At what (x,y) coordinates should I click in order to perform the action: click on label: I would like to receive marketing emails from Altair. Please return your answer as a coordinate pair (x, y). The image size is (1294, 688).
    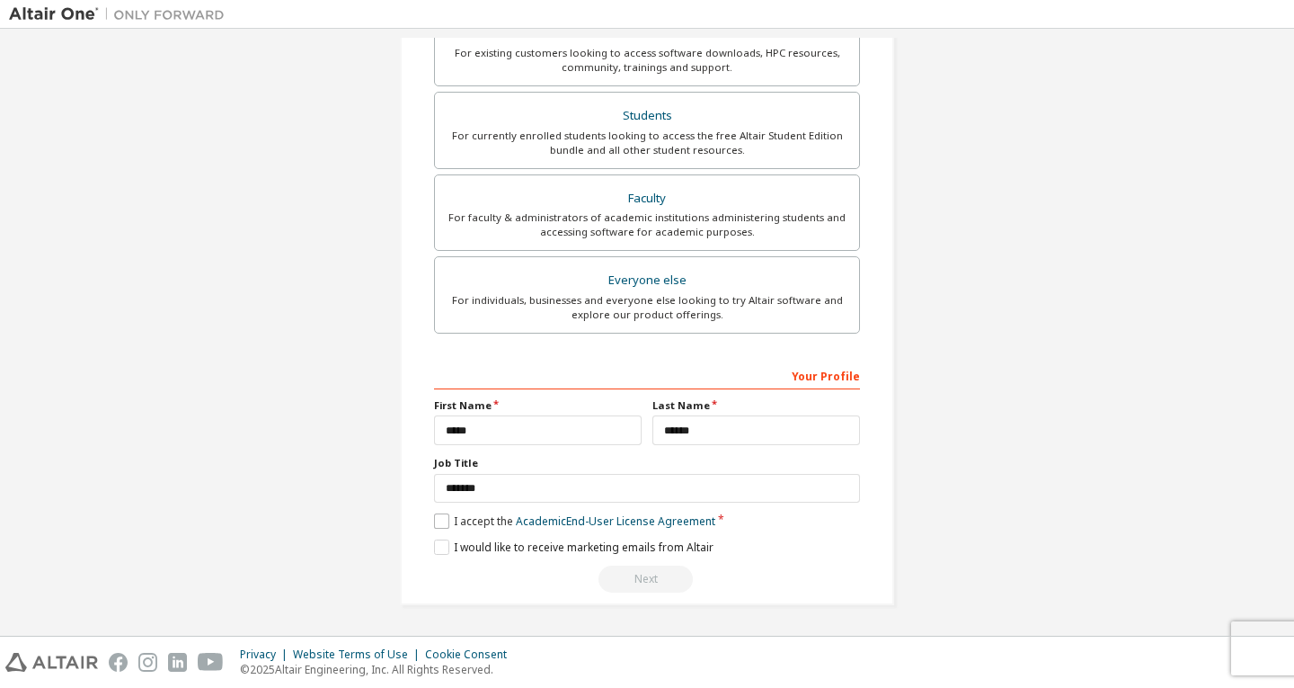
    Looking at the image, I should click on (574, 547).